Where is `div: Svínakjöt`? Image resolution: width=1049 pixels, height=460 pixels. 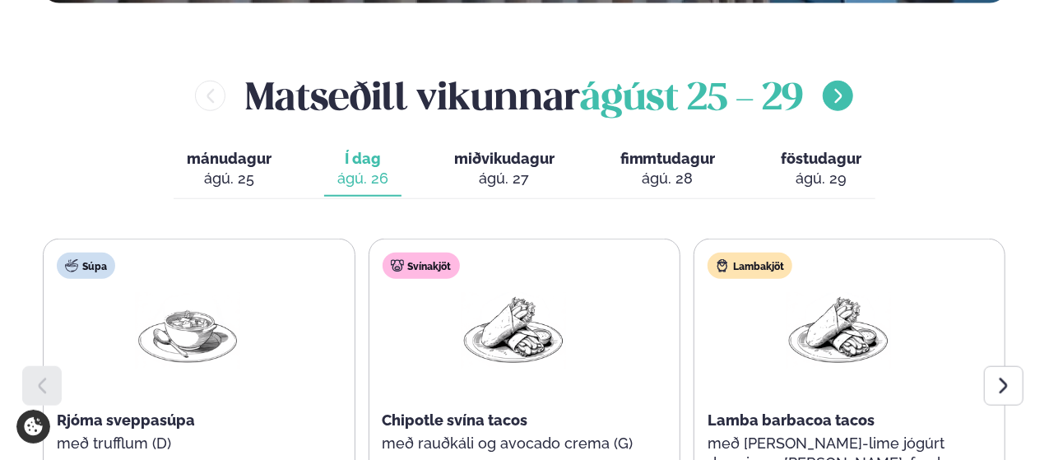
div: Svínakjöt is located at coordinates (421, 266).